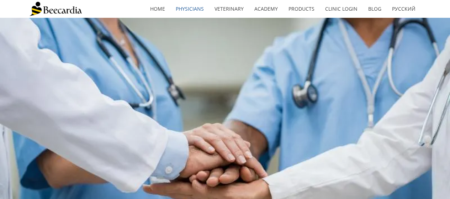 The height and width of the screenshot is (199, 450). I want to click on a: Academy, so click(266, 9).